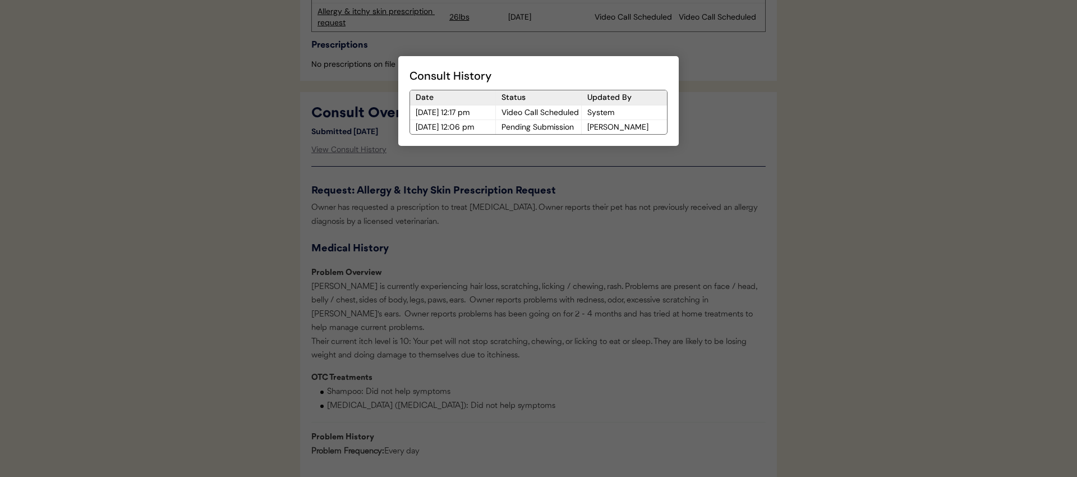 Image resolution: width=1077 pixels, height=477 pixels. Describe the element at coordinates (538, 112) in the screenshot. I see `div: Video Call Scheduled` at that location.